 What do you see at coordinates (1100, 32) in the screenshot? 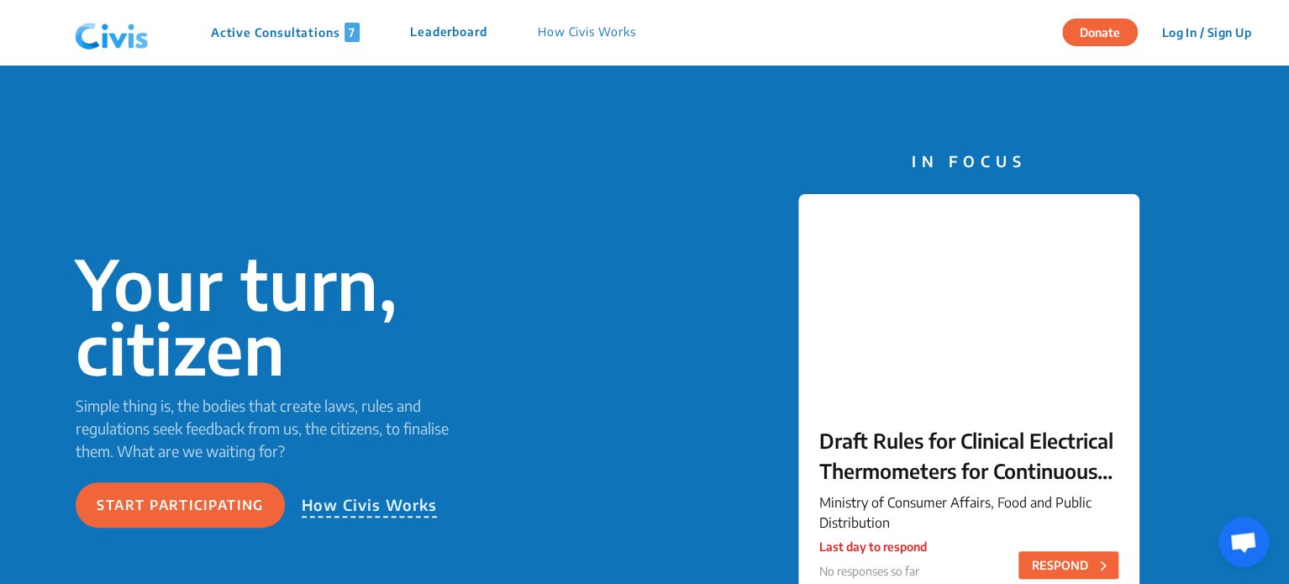
I see `button: Donate` at bounding box center [1100, 32].